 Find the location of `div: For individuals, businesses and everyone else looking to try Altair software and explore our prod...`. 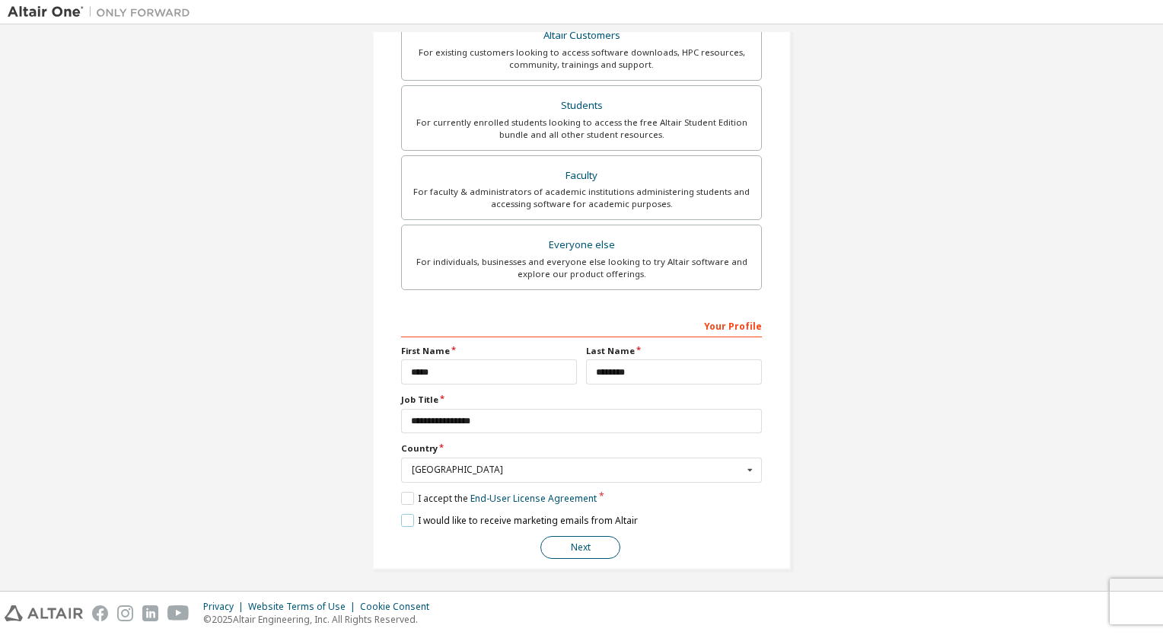

div: For individuals, businesses and everyone else looking to try Altair software and explore our prod... is located at coordinates (582, 268).